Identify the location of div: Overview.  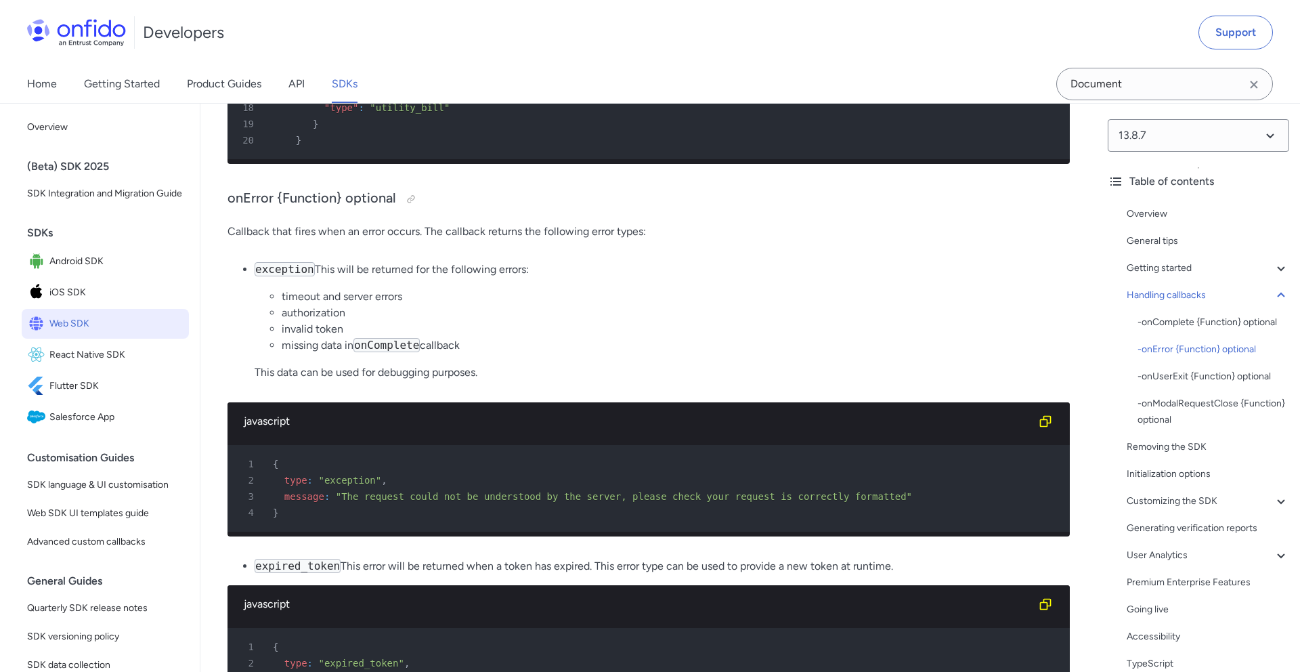
(1208, 214).